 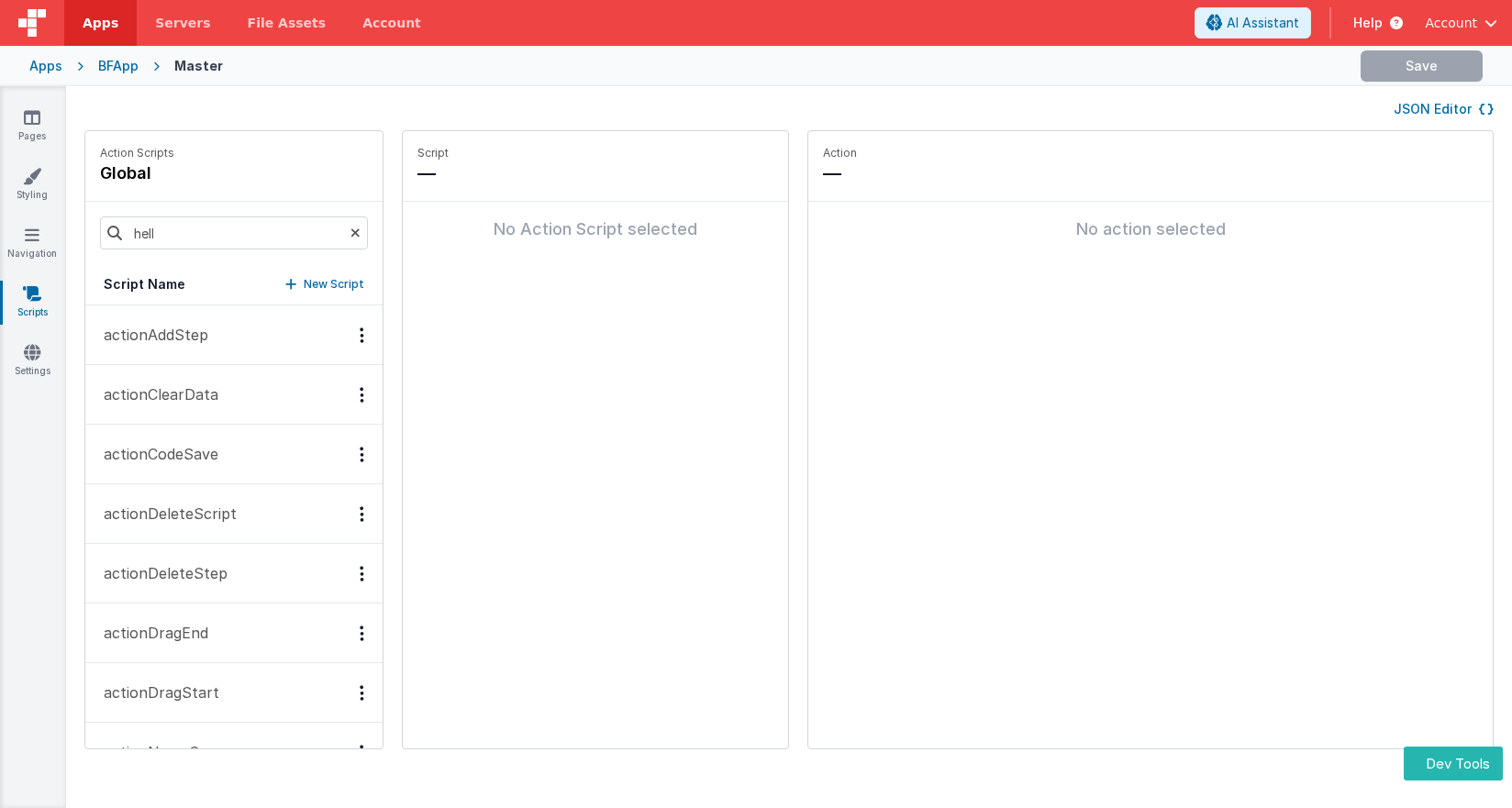 I want to click on p: actionDeleteStep, so click(x=160, y=574).